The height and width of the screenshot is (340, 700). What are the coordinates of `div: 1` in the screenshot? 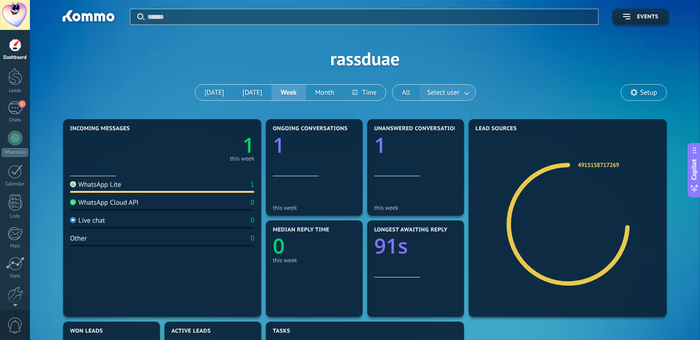 It's located at (252, 185).